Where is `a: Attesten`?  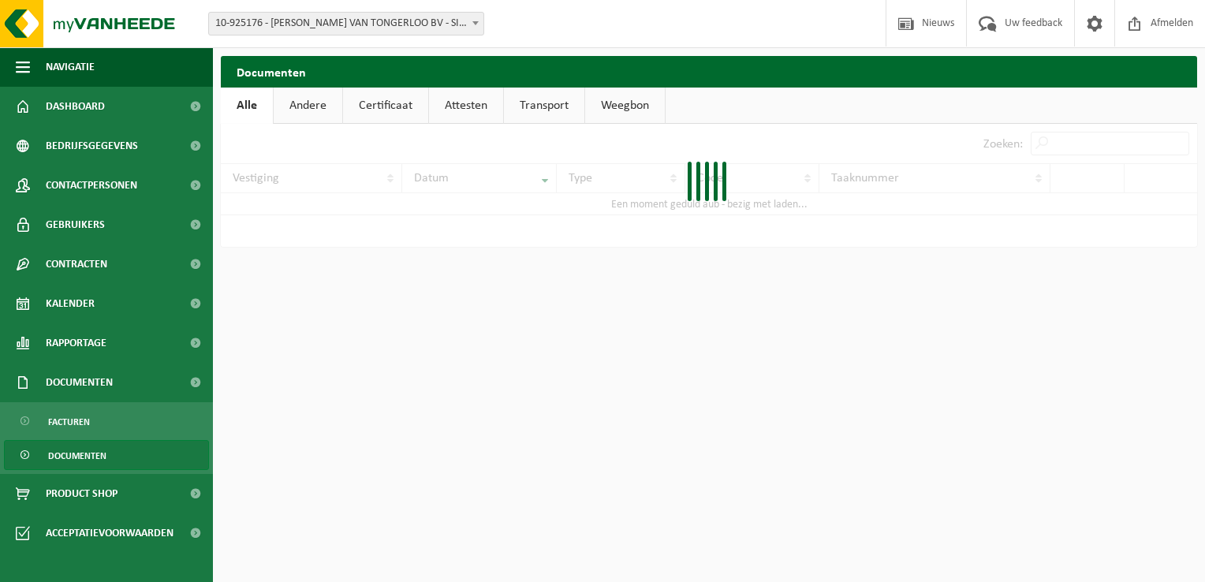
a: Attesten is located at coordinates (466, 106).